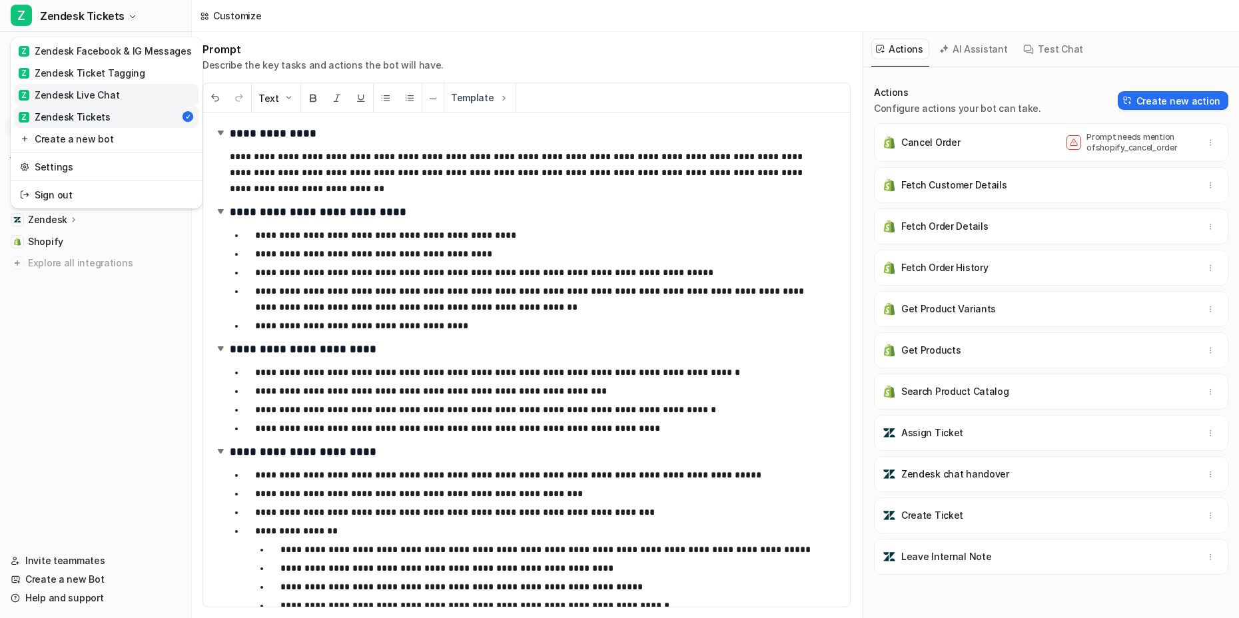 This screenshot has width=1239, height=618. Describe the element at coordinates (69, 95) in the screenshot. I see `div: Zendesk Live Chat` at that location.